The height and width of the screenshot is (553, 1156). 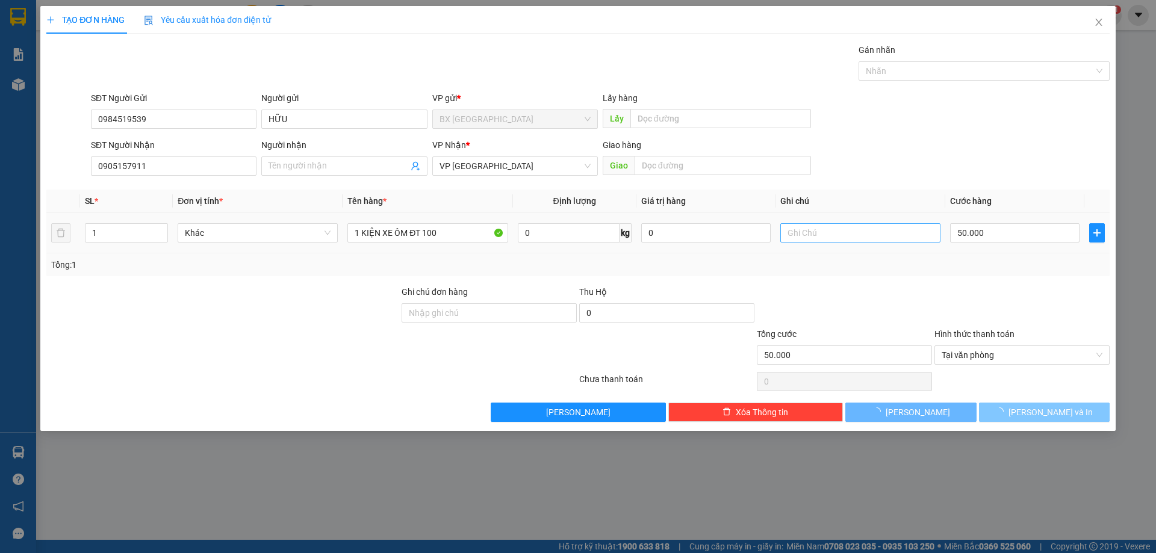 I want to click on span: Khác, so click(x=258, y=233).